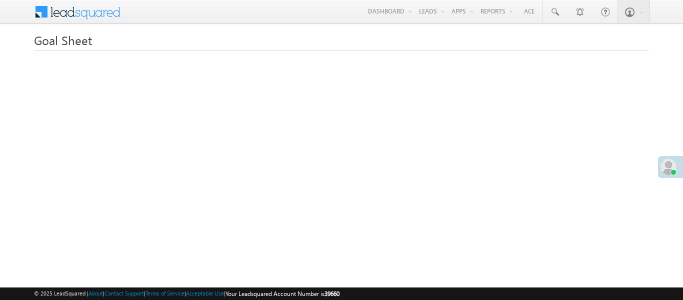 The width and height of the screenshot is (683, 300). Describe the element at coordinates (187, 293) in the screenshot. I see `span: © 2025 LeadSquared | | | | |` at that location.